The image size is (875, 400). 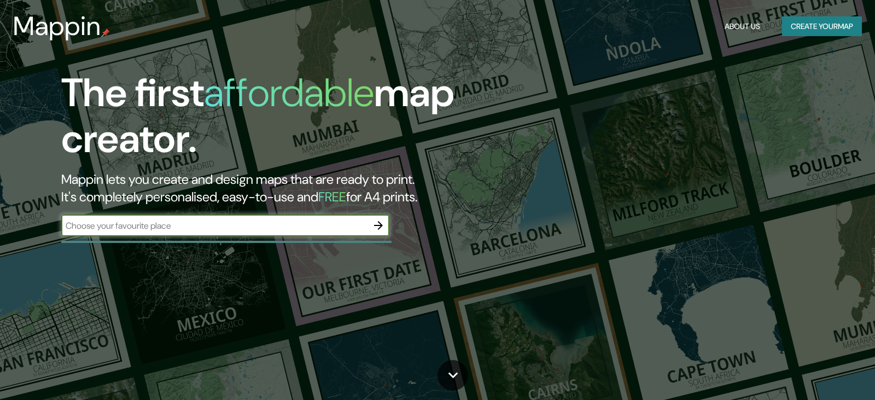 I want to click on h2: Mappin lets you create and design maps that are ready to print. It's completely personalised, eas..., so click(x=280, y=188).